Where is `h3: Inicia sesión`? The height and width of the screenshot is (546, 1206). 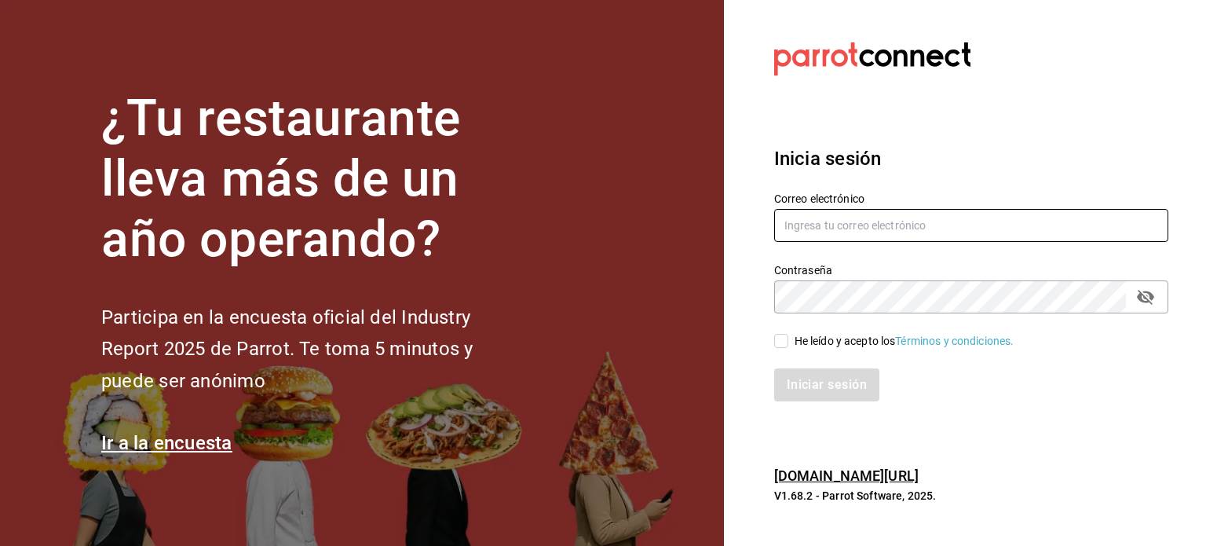 h3: Inicia sesión is located at coordinates (971, 159).